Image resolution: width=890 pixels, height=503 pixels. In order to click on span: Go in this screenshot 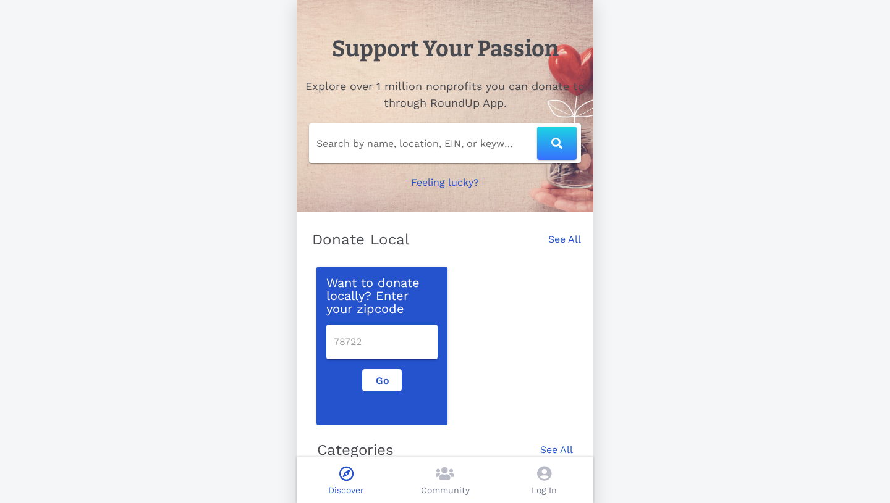, I will do `click(382, 381)`.